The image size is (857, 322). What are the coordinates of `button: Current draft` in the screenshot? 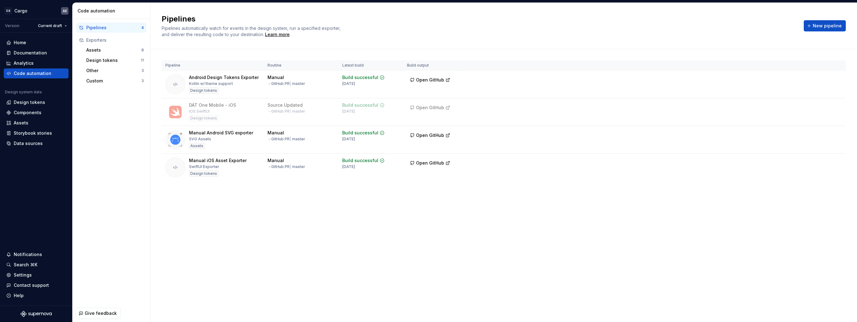 It's located at (52, 26).